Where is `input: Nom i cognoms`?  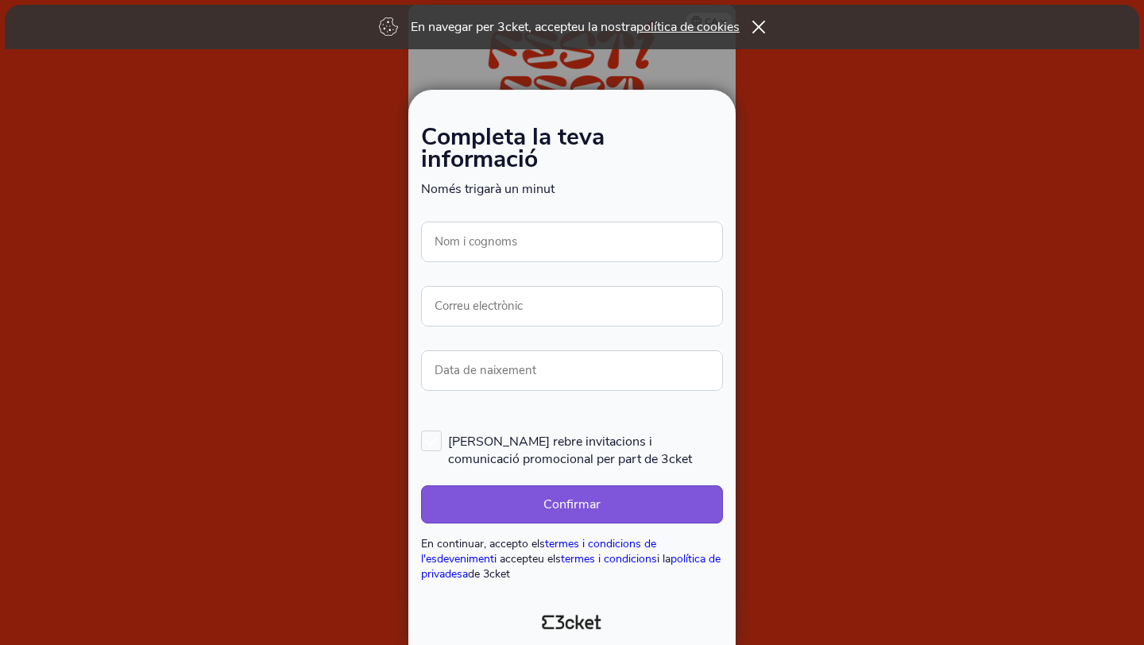
input: Nom i cognoms is located at coordinates (572, 242).